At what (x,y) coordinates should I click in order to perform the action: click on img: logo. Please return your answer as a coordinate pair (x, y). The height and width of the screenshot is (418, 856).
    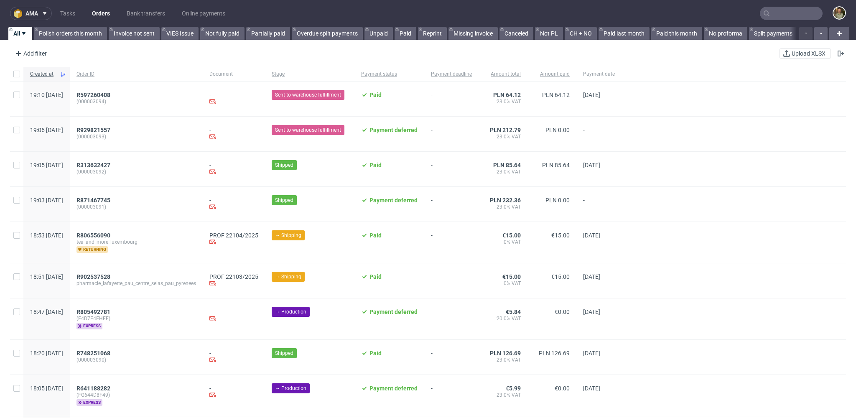
    Looking at the image, I should click on (20, 13).